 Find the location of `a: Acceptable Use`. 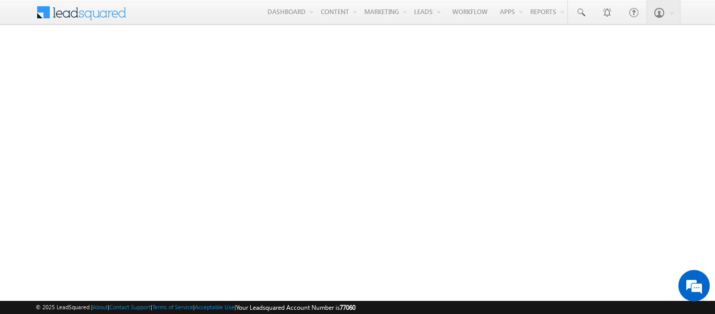

a: Acceptable Use is located at coordinates (215, 306).